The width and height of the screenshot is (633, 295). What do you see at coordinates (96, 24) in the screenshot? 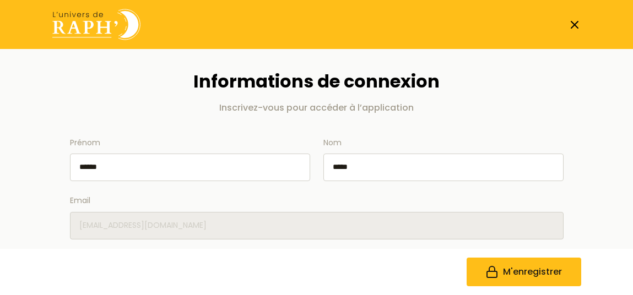
I see `img: Univers de Raph logo` at bounding box center [96, 24].